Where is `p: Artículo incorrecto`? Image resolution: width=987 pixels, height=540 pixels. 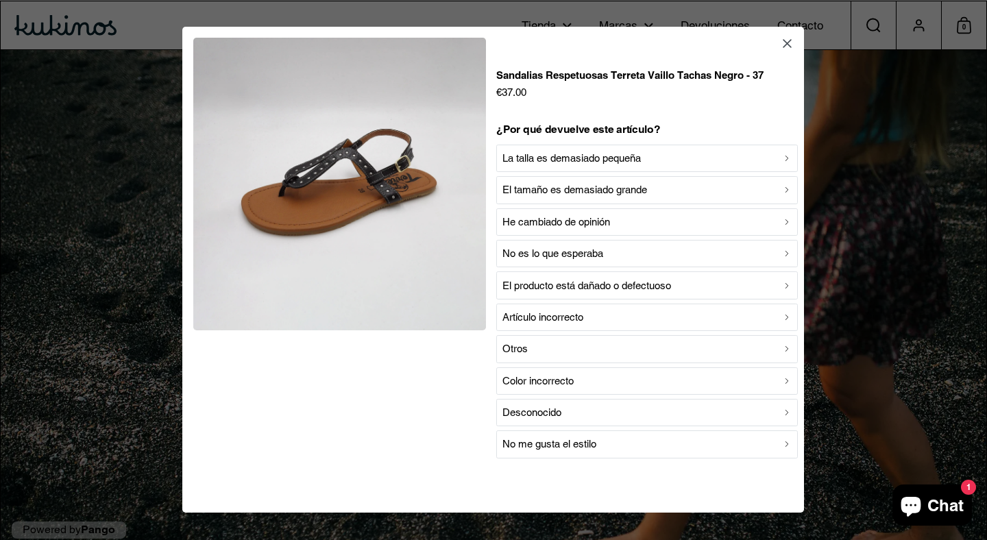
p: Artículo incorrecto is located at coordinates (543, 317).